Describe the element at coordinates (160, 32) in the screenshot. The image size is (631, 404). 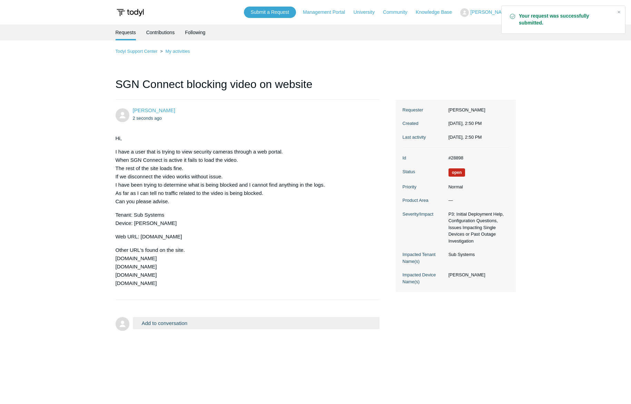
I see `a: Contributions` at that location.